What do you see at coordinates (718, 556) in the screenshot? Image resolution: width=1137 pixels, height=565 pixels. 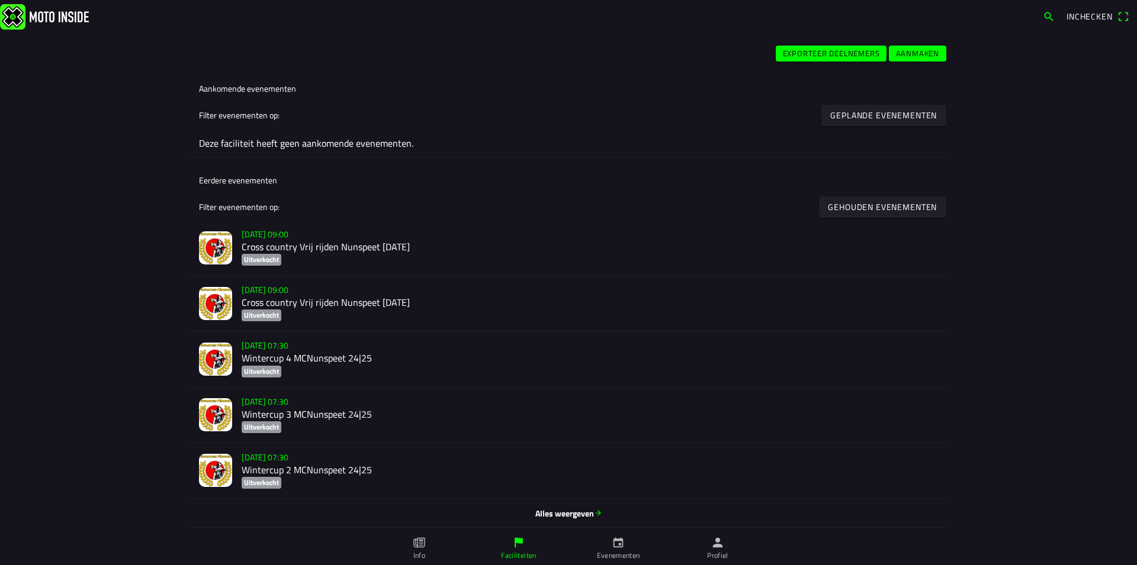 I see `ion-label: Profiel` at bounding box center [718, 556].